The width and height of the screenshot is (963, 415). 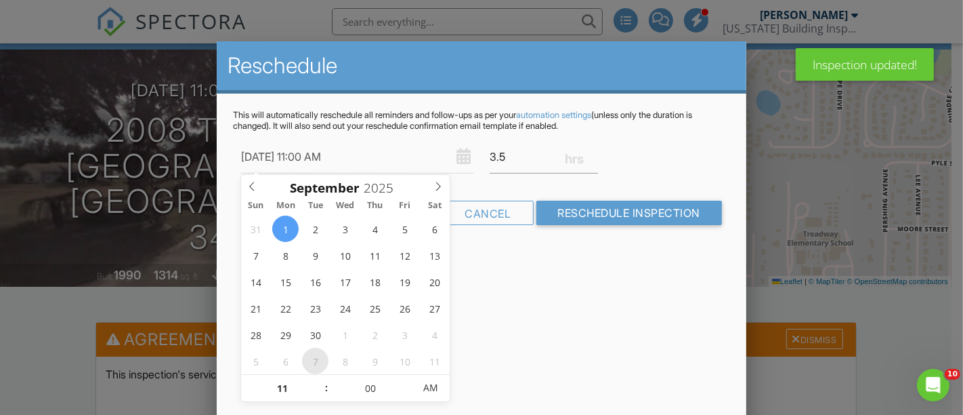 I want to click on span: September 5, 2025, so click(x=404, y=228).